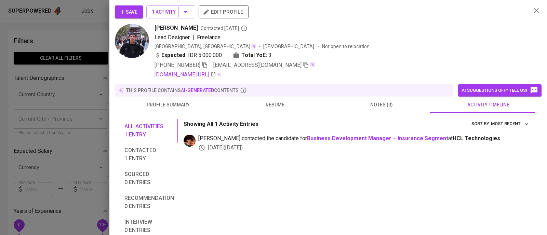 This screenshot has height=235, width=547. Describe the element at coordinates (171, 12) in the screenshot. I see `button: 1 Activity` at that location.